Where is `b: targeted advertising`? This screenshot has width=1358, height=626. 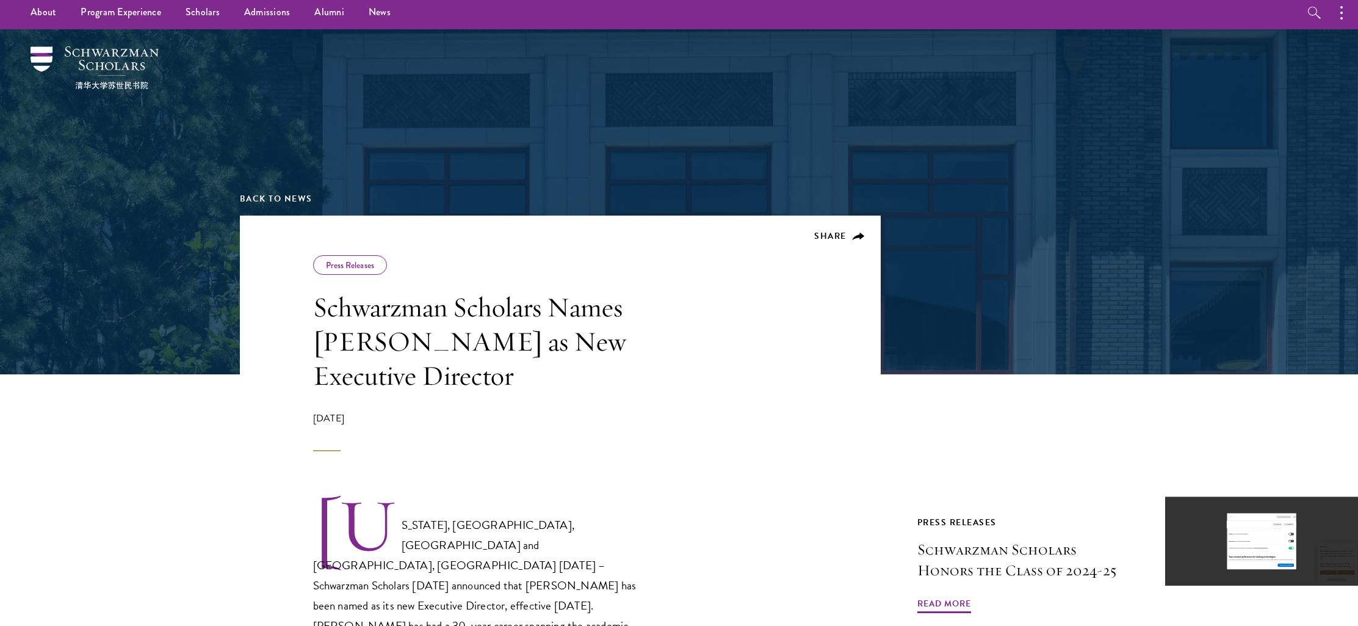 b: targeted advertising is located at coordinates (1261, 547).